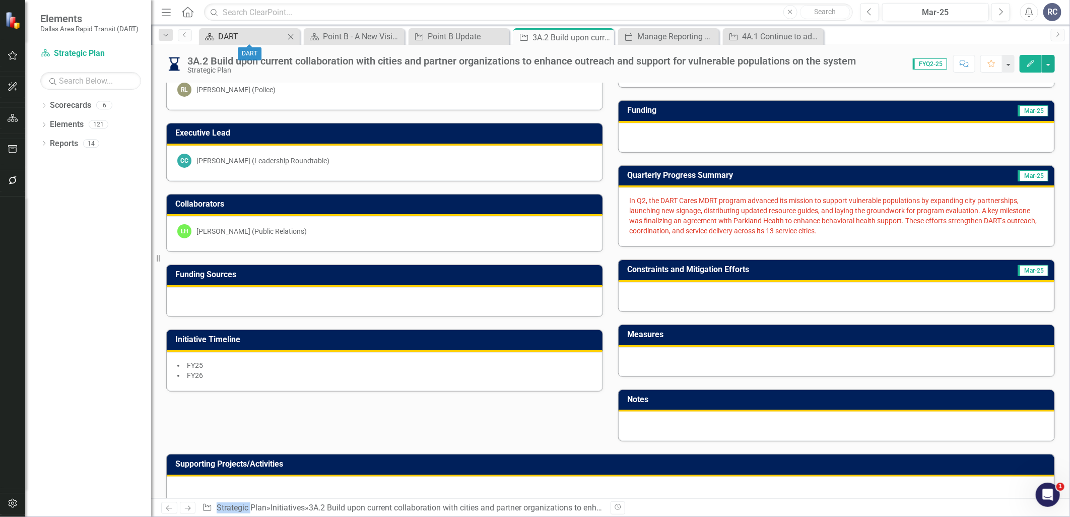  What do you see at coordinates (195, 375) in the screenshot?
I see `span: FY26` at bounding box center [195, 375].